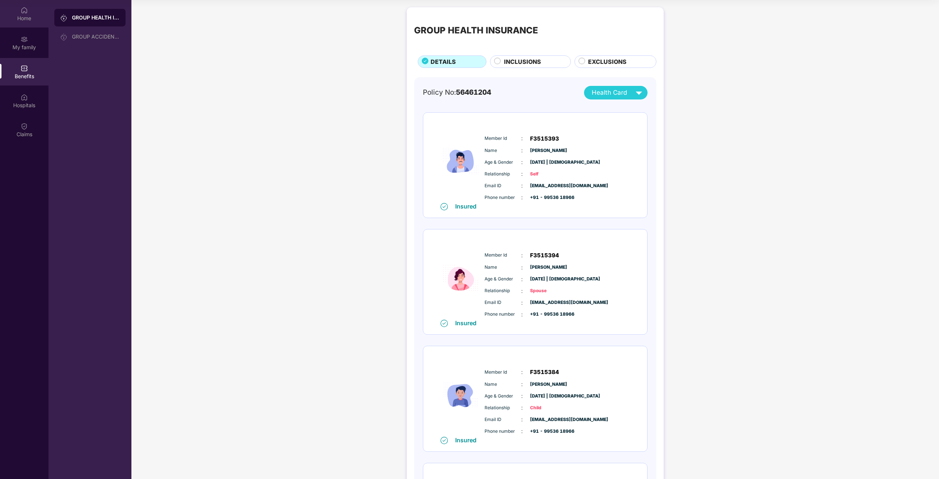 The image size is (939, 479). What do you see at coordinates (443, 62) in the screenshot?
I see `span: DETAILS` at bounding box center [443, 62].